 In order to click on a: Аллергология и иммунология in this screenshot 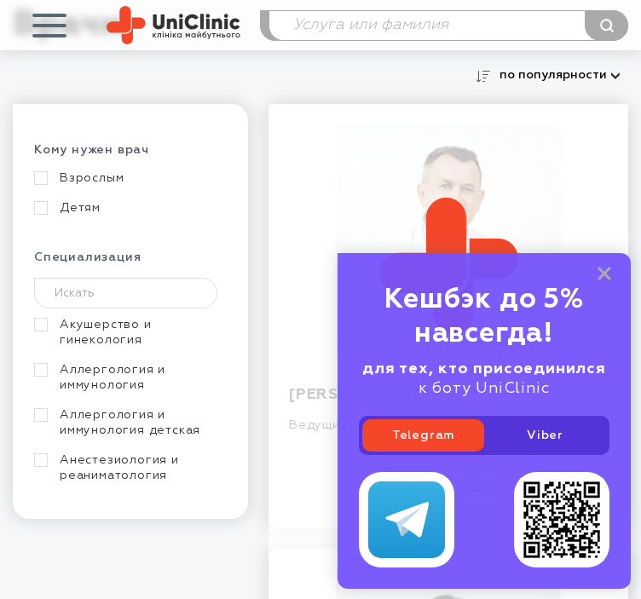, I will do `click(128, 378)`.